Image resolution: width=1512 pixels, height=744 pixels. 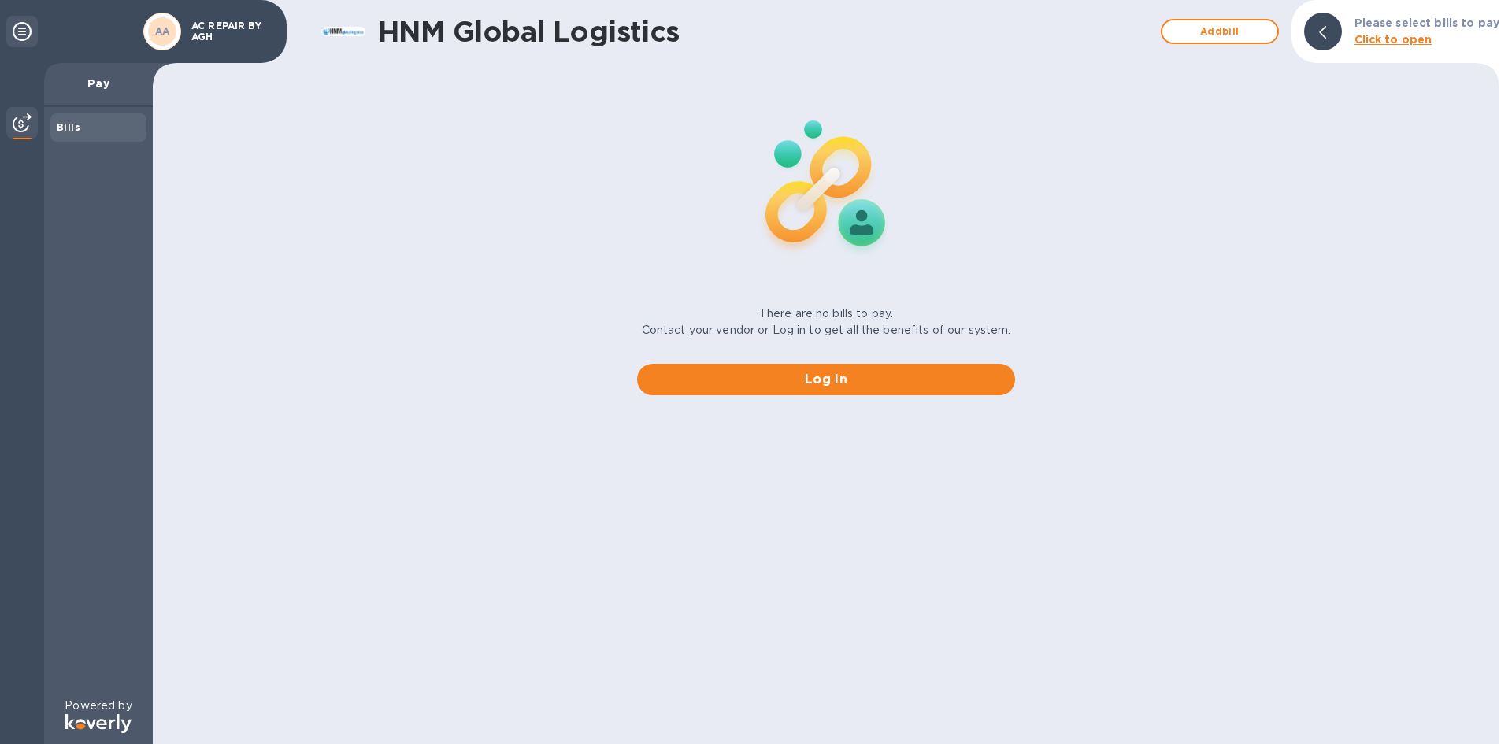 What do you see at coordinates (826, 380) in the screenshot?
I see `button: Log in` at bounding box center [826, 380].